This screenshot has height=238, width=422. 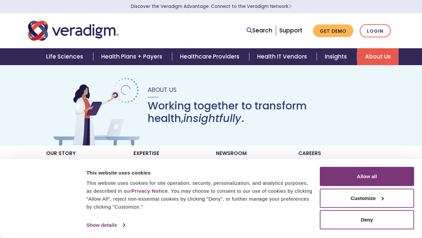 I want to click on a: Veradigm logo, so click(x=73, y=31).